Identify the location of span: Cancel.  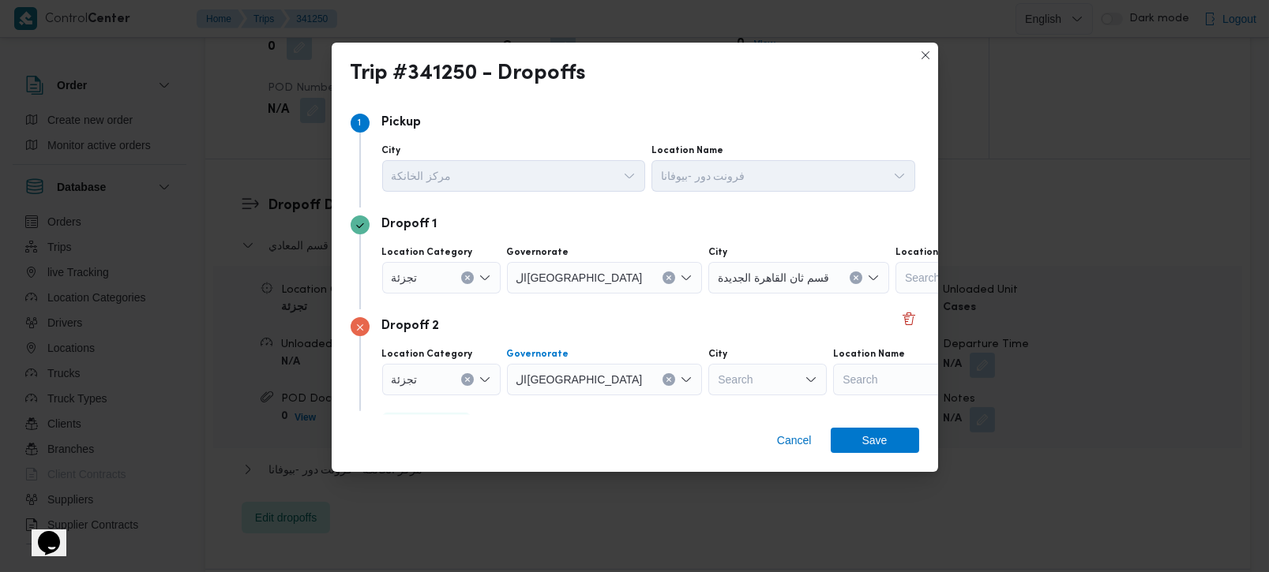
(794, 441).